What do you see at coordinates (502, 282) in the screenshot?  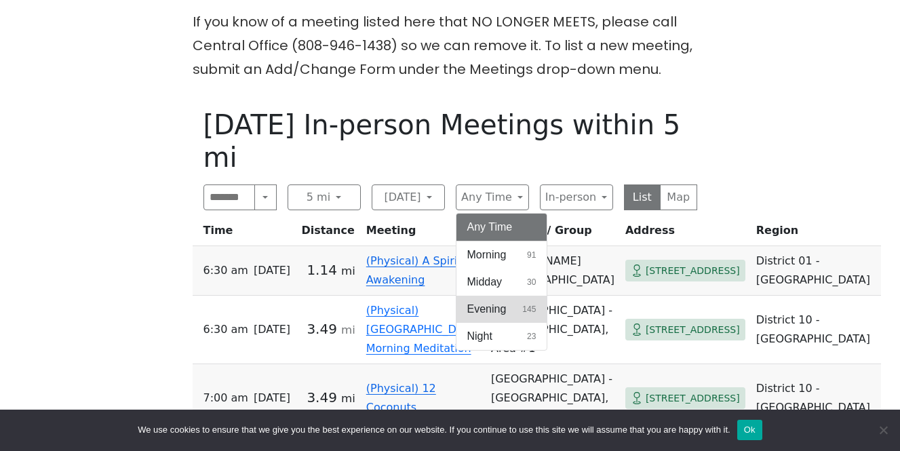 I see `button: Midday30 results` at bounding box center [502, 282].